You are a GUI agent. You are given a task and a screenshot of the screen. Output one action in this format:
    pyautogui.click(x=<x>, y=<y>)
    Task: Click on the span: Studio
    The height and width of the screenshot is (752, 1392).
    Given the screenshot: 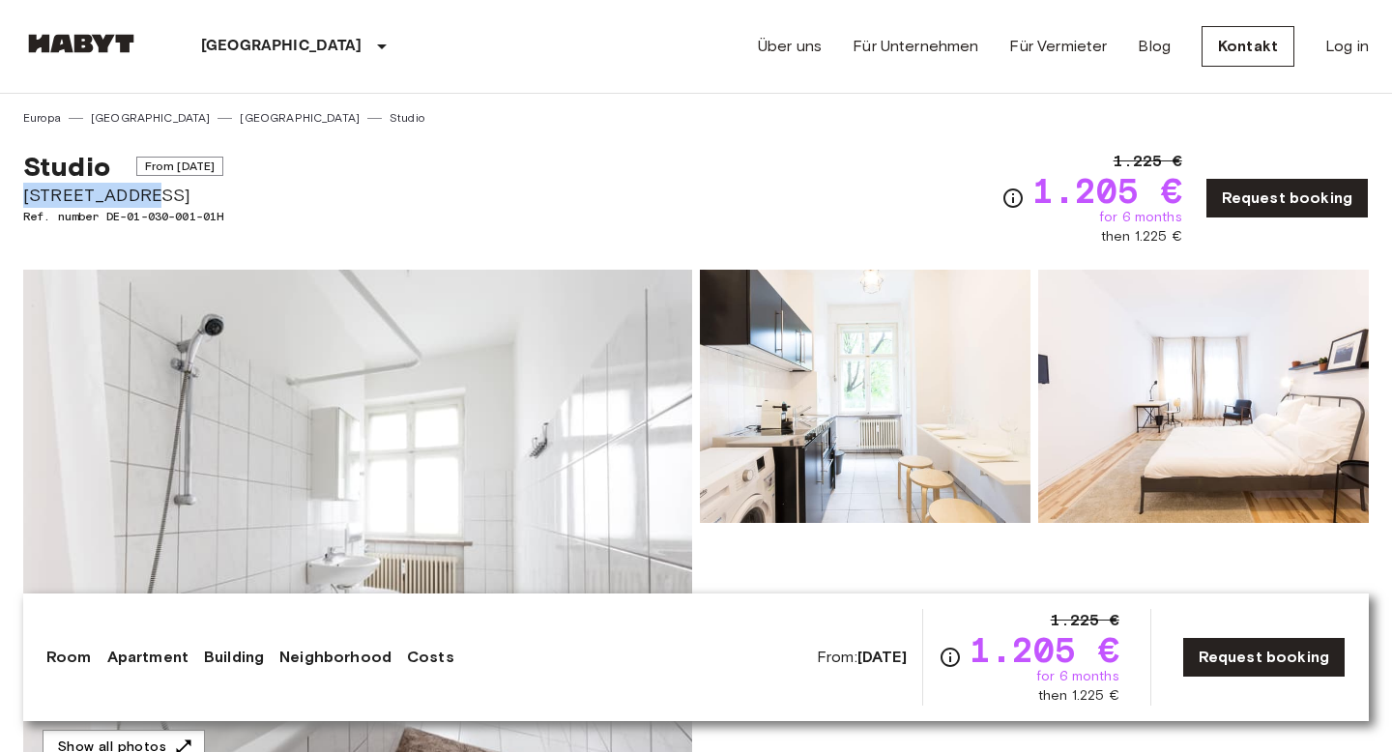 What is the action you would take?
    pyautogui.click(x=67, y=166)
    